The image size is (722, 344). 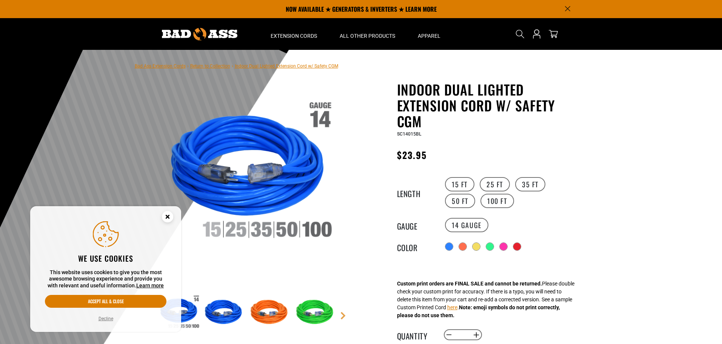 What do you see at coordinates (106, 258) in the screenshot?
I see `h2: We use cookies` at bounding box center [106, 258].